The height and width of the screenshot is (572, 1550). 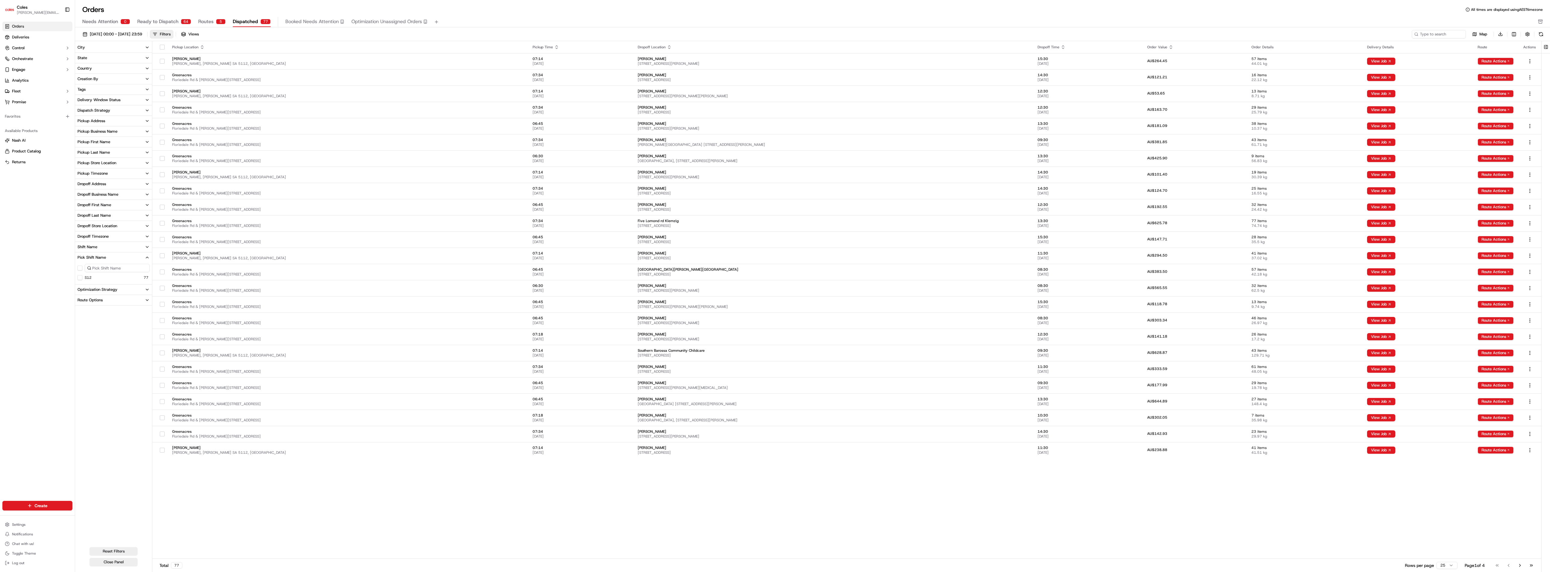 I want to click on button: Control, so click(x=37, y=48).